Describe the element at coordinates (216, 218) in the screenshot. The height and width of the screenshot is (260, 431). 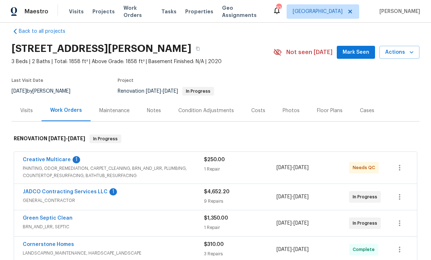
I see `span: $1,350.00` at that location.